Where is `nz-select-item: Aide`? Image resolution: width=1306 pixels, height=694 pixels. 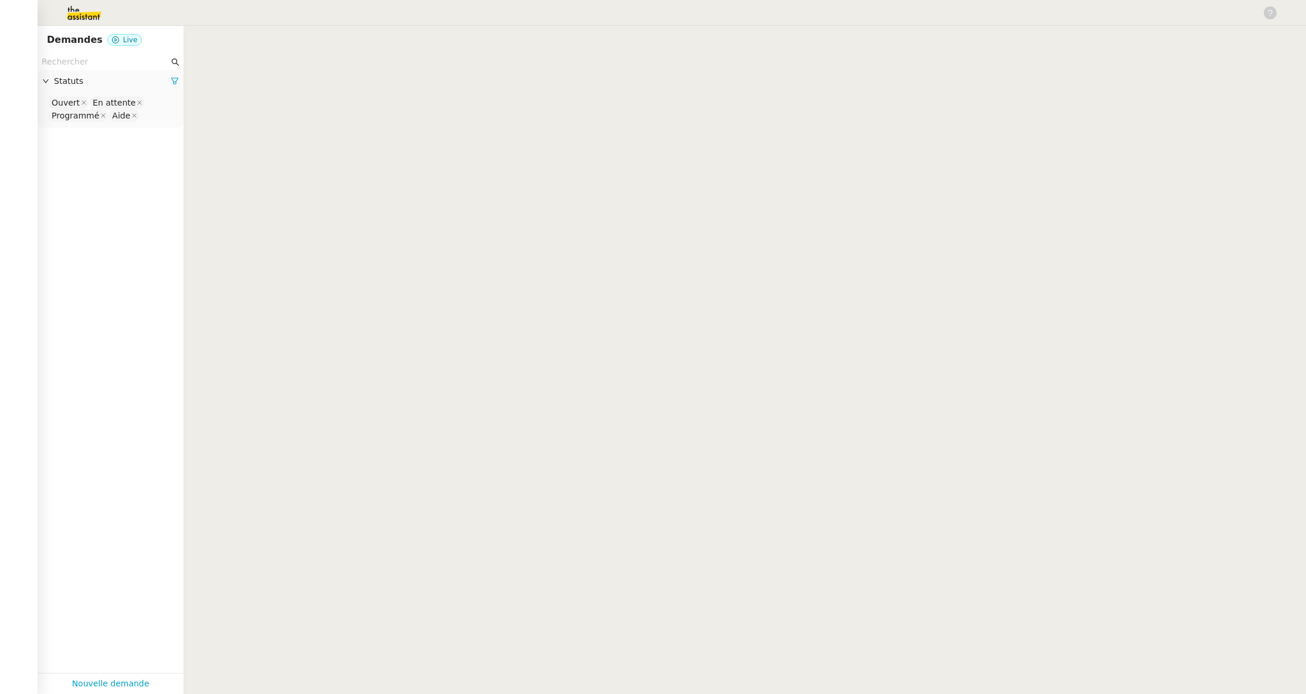
nz-select-item: Aide is located at coordinates (124, 116).